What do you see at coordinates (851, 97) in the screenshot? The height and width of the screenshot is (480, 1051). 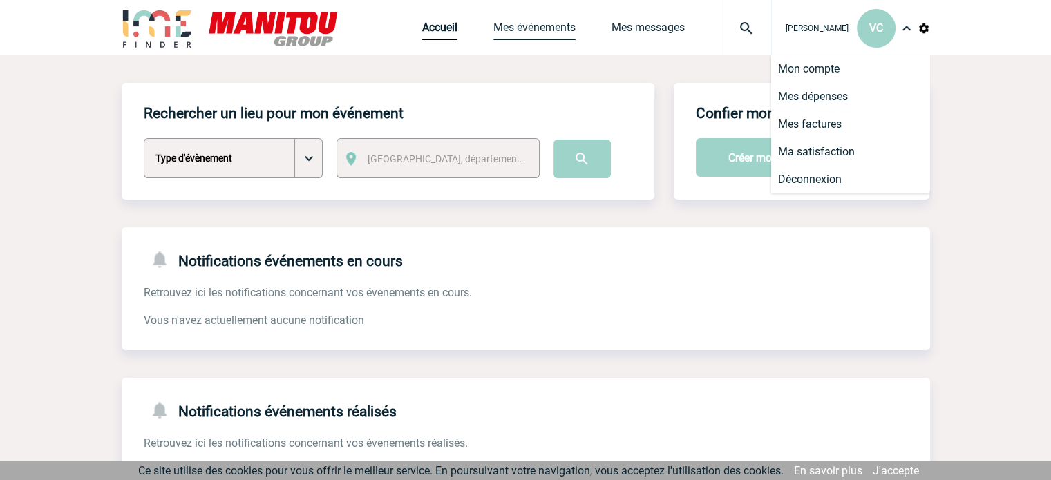 I see `li: Mes dépenses` at bounding box center [851, 97].